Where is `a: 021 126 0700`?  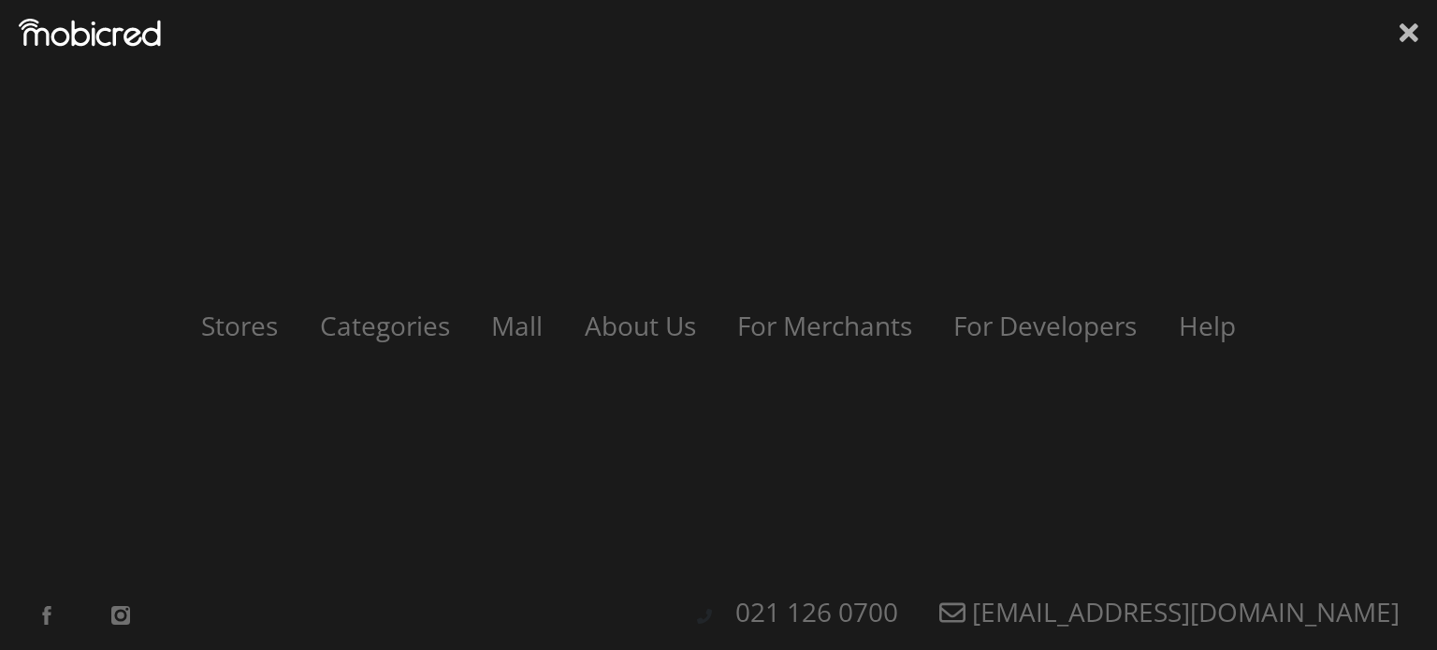 a: 021 126 0700 is located at coordinates (817, 612).